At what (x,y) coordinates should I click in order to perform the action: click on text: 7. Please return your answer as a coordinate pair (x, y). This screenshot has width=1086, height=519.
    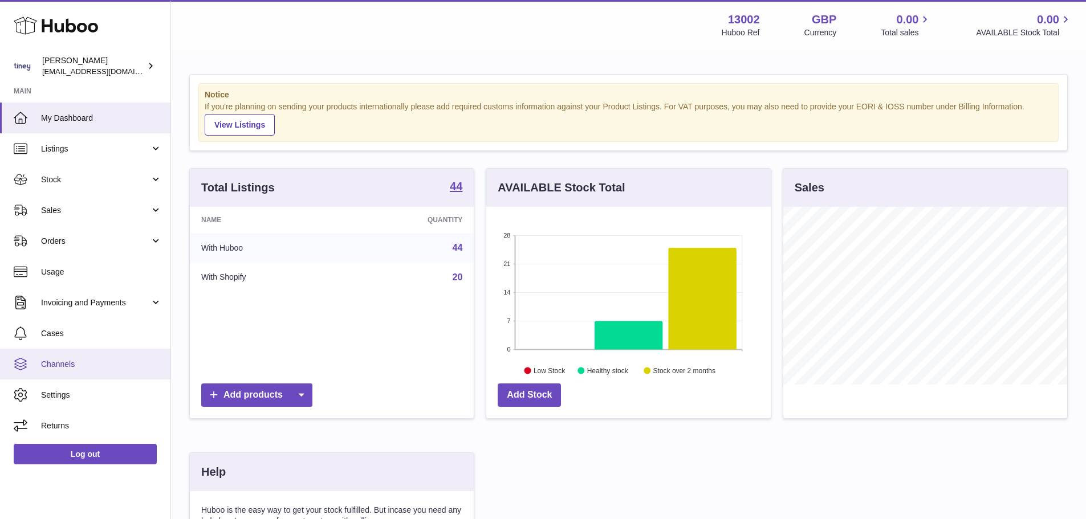
    Looking at the image, I should click on (509, 321).